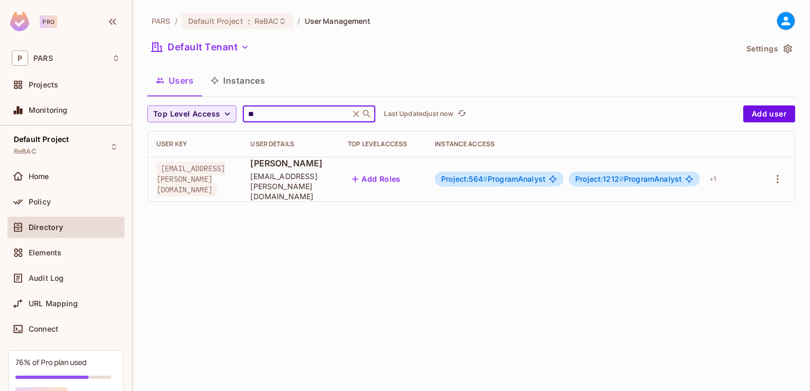  What do you see at coordinates (53, 304) in the screenshot?
I see `span: URL Mapping` at bounding box center [53, 304].